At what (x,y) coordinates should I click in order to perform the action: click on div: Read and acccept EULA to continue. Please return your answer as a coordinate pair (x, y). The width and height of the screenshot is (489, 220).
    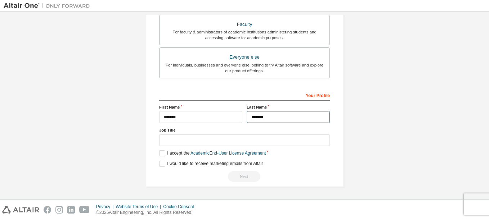
    Looking at the image, I should click on (244, 177).